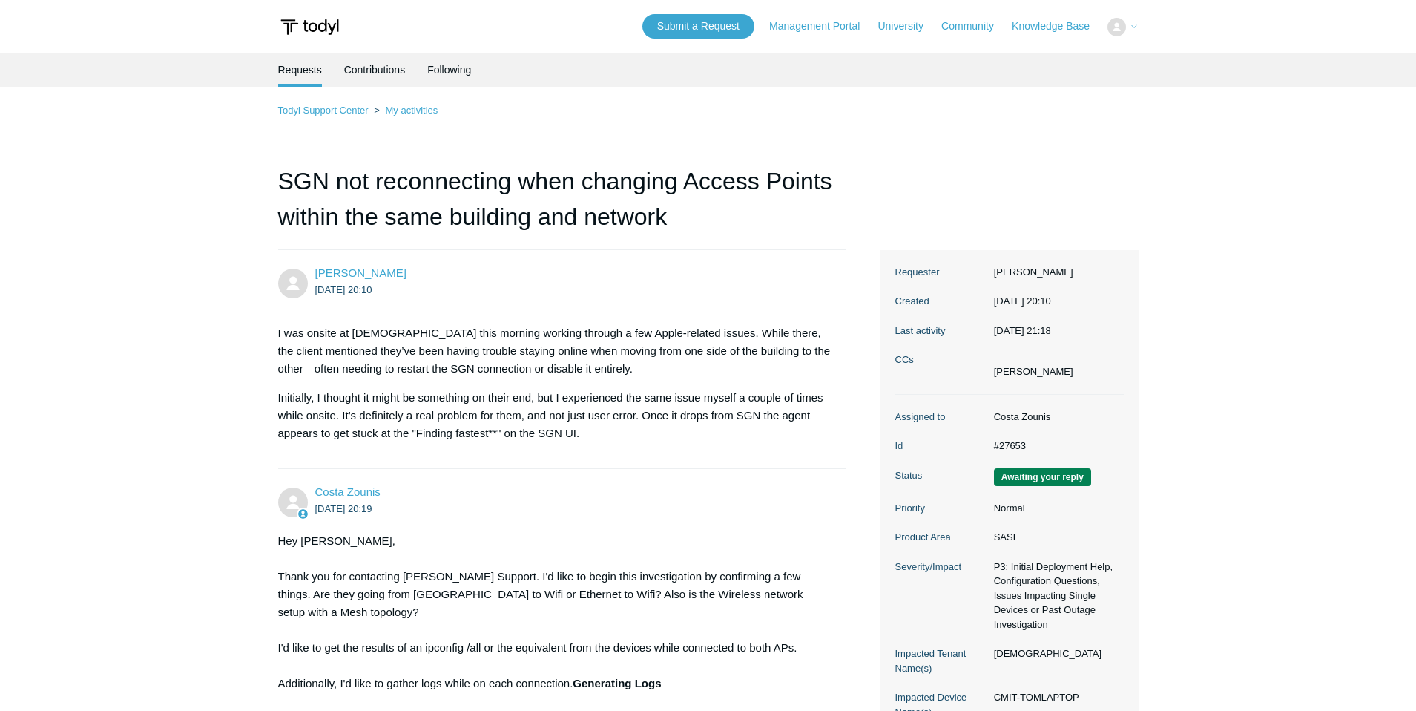  Describe the element at coordinates (940, 508) in the screenshot. I see `dt: Priority` at that location.